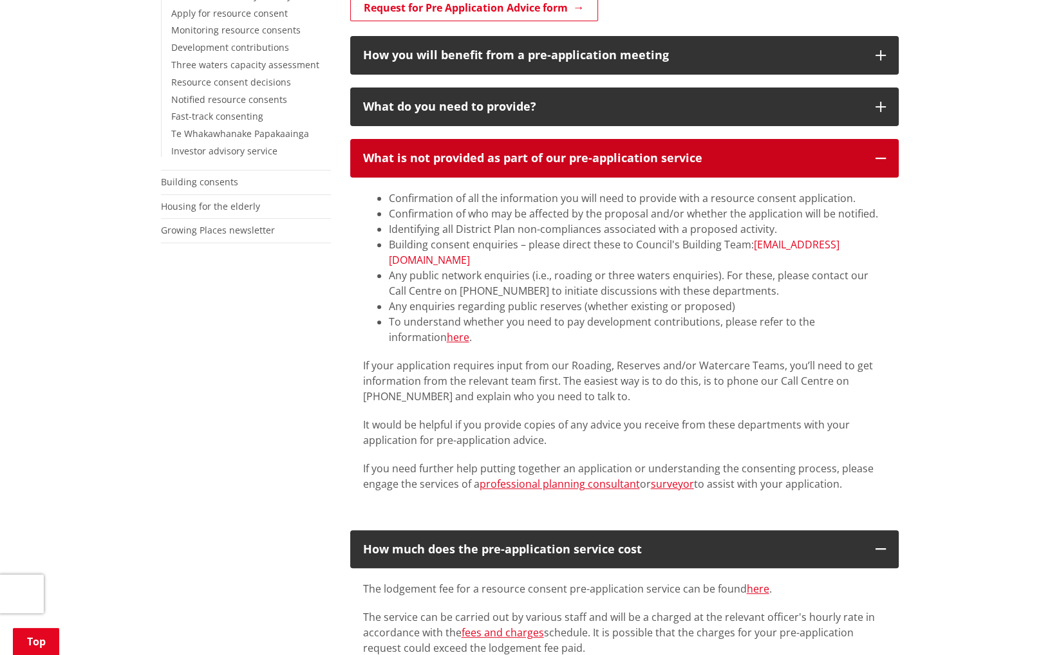  I want to click on div: What is not provided as part of our pre-application service, so click(613, 158).